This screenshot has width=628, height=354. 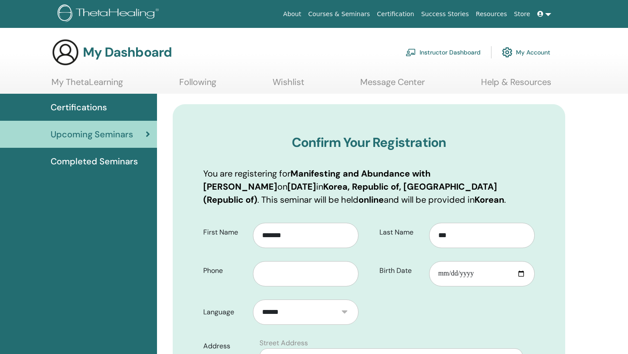 I want to click on span: Upcoming Seminars, so click(x=92, y=134).